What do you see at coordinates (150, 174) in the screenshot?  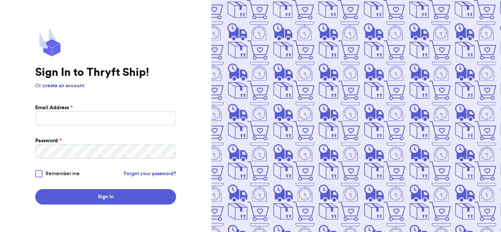 I see `a: Forgot your password?` at bounding box center [150, 174].